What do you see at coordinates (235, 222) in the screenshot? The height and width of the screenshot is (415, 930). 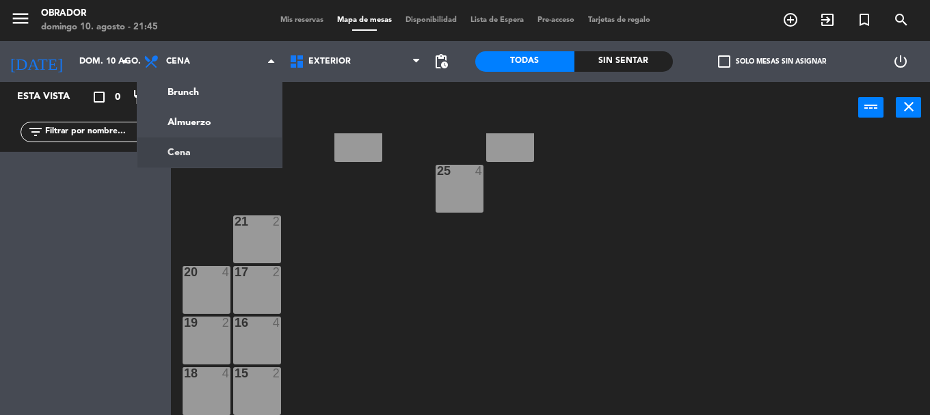 I see `div: 21` at bounding box center [235, 222].